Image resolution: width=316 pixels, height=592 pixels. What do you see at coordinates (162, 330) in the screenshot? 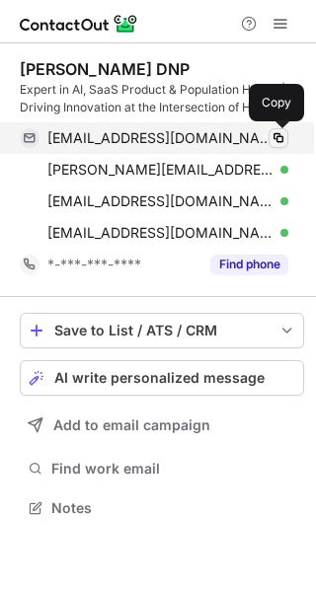
I see `button: save-profile-one-click` at bounding box center [162, 330].